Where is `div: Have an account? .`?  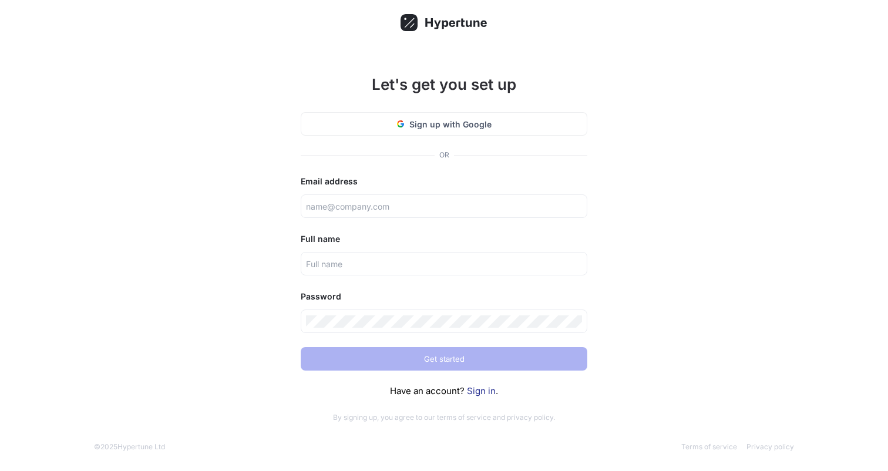
div: Have an account? . is located at coordinates (444, 391).